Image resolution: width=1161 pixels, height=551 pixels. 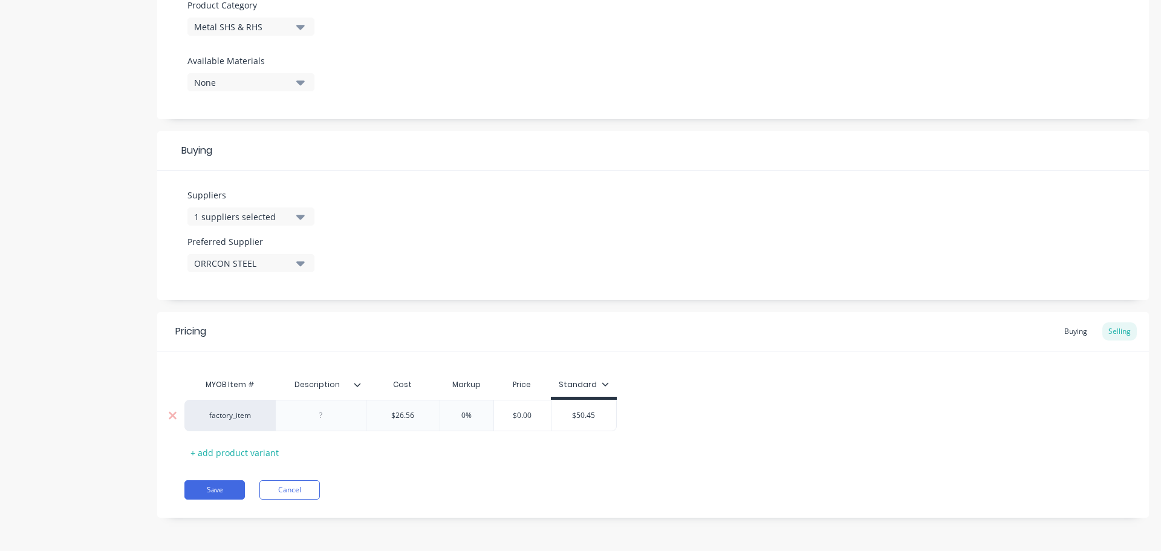 I want to click on div: $0.00, so click(x=522, y=415).